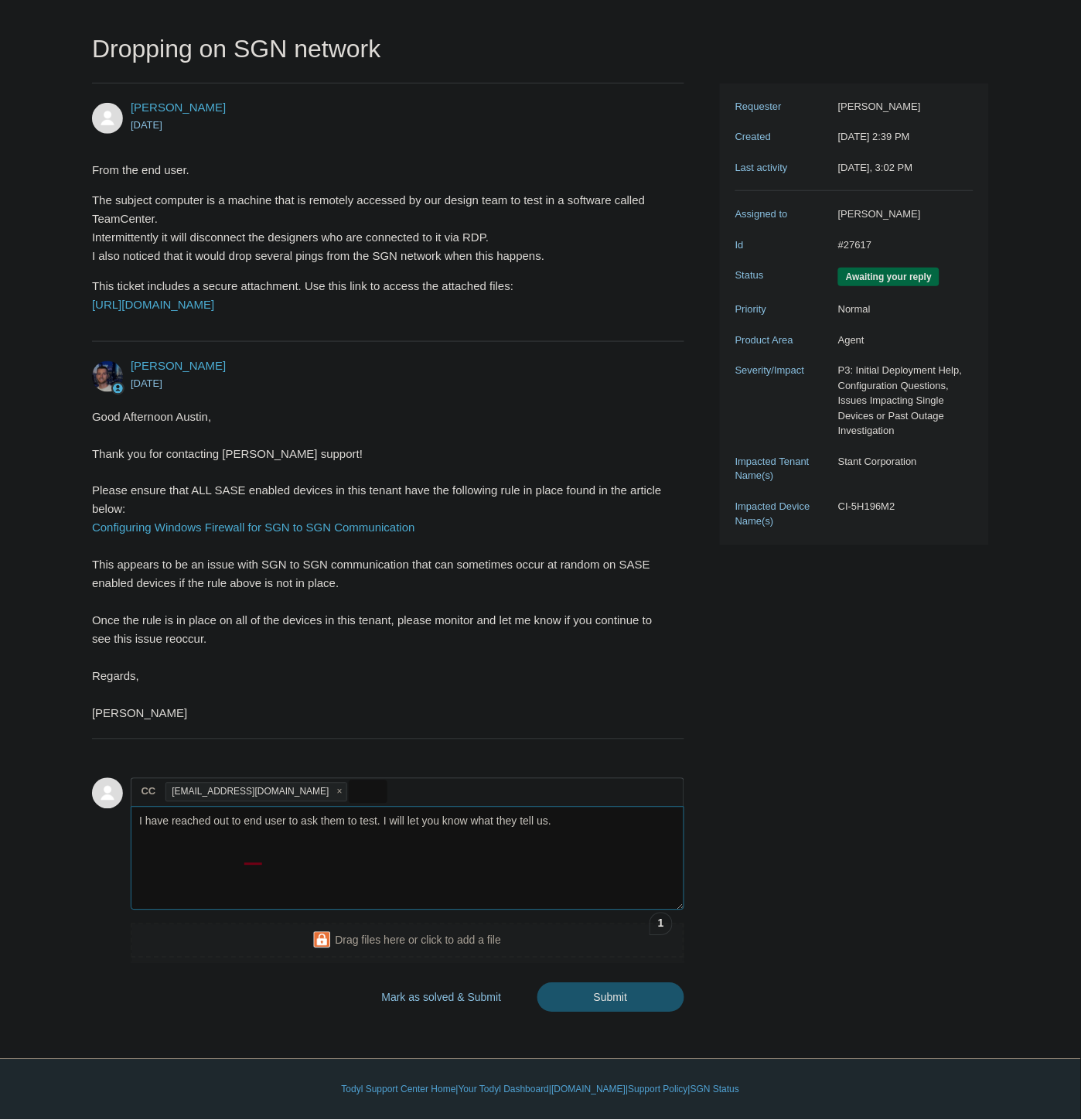  I want to click on dt: Assigned to, so click(783, 215).